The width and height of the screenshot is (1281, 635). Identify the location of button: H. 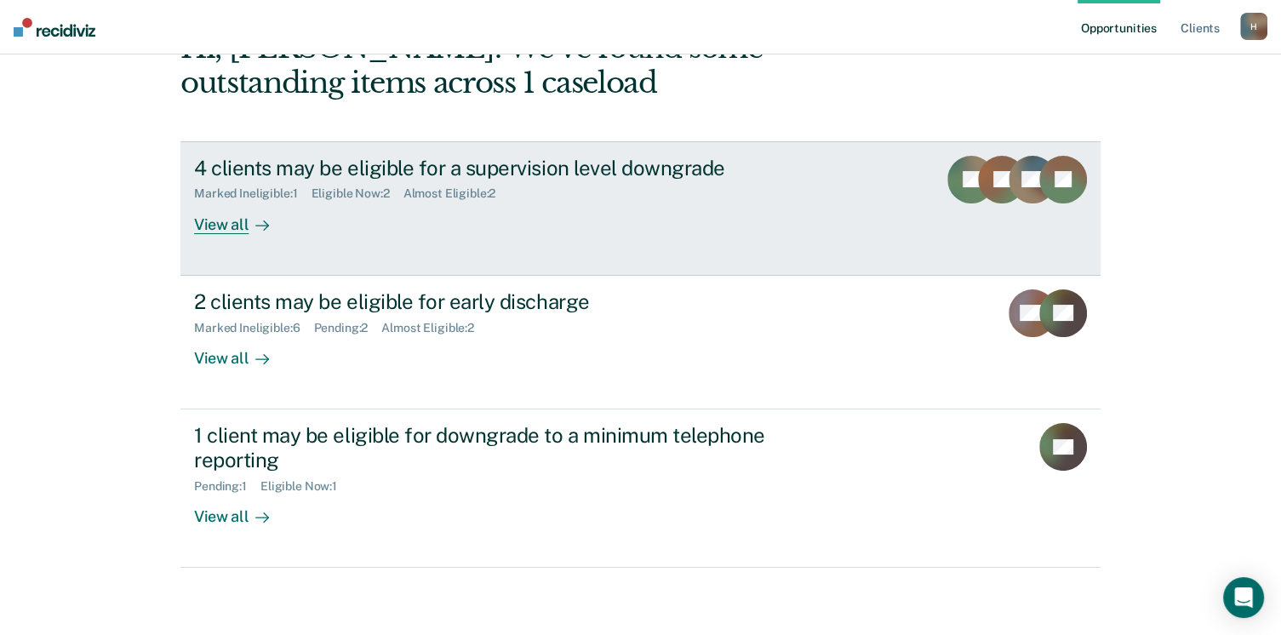
(1254, 26).